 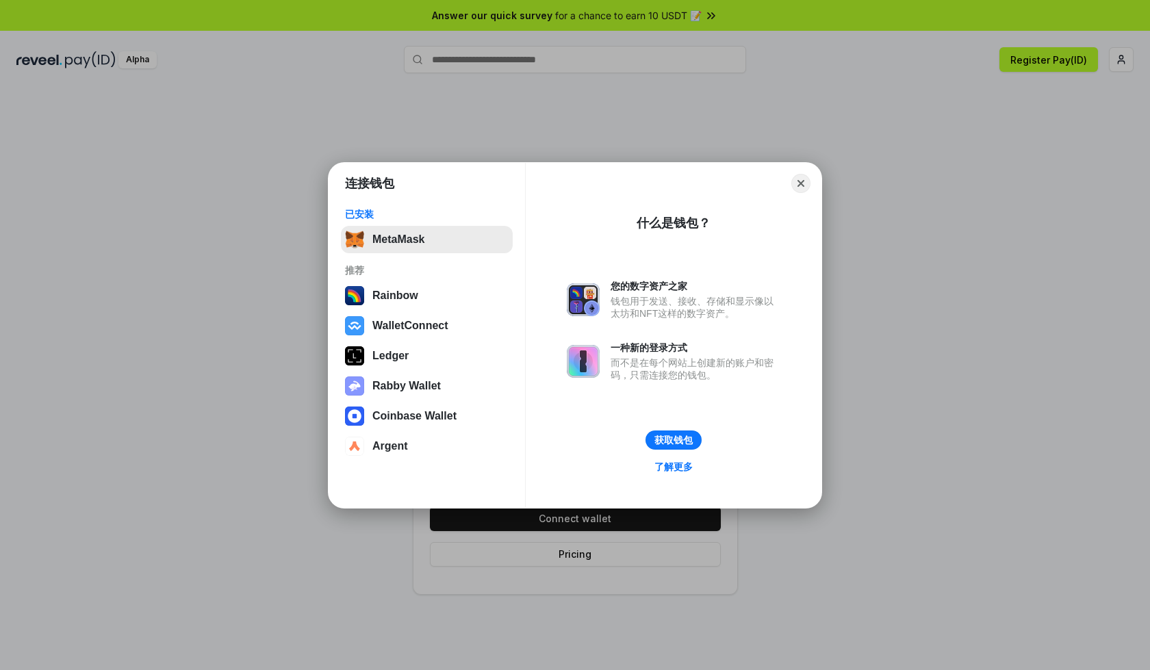 What do you see at coordinates (426, 386) in the screenshot?
I see `button: Rabby Wallet` at bounding box center [426, 386].